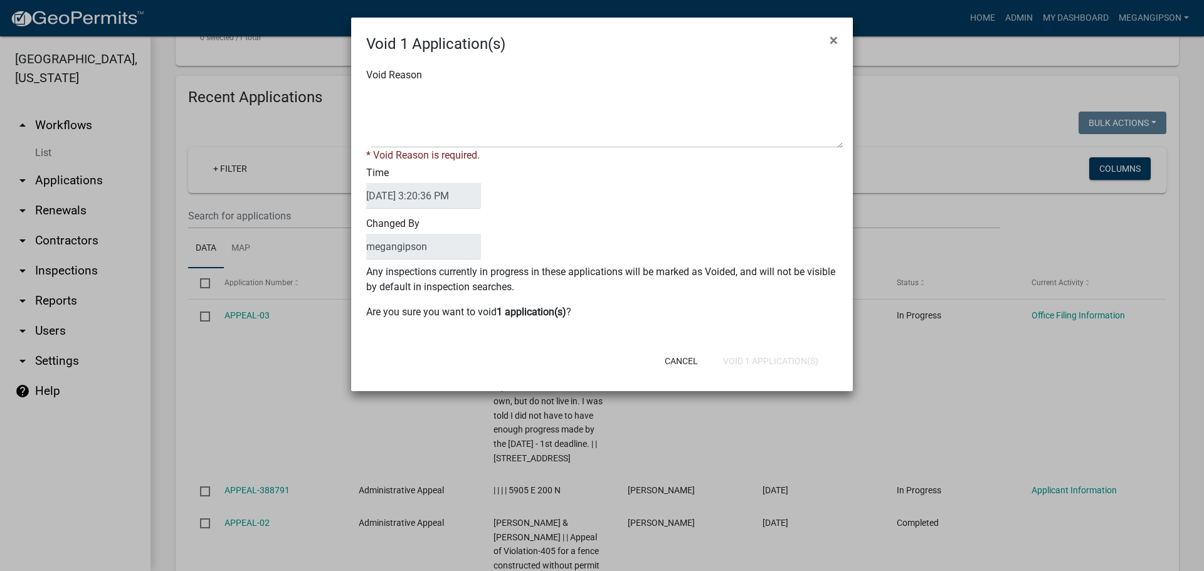 The width and height of the screenshot is (1204, 571). Describe the element at coordinates (423, 239) in the screenshot. I see `label: Changed By` at that location.